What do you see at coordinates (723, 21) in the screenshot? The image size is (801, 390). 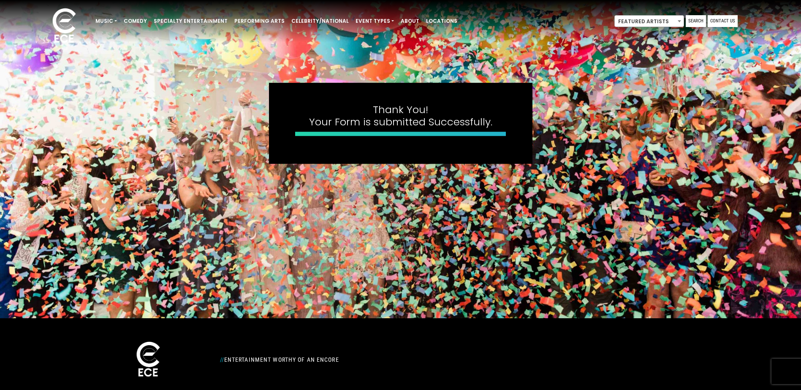 I see `a: Contact Us` at bounding box center [723, 21].